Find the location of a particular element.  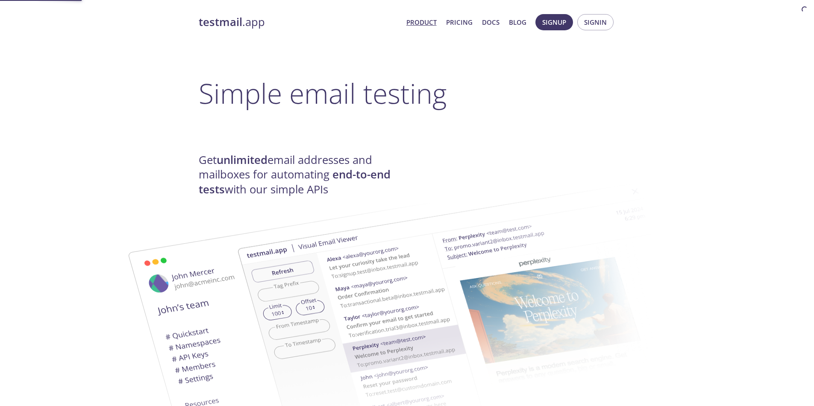

strong: end-to-end tests is located at coordinates (294, 182).